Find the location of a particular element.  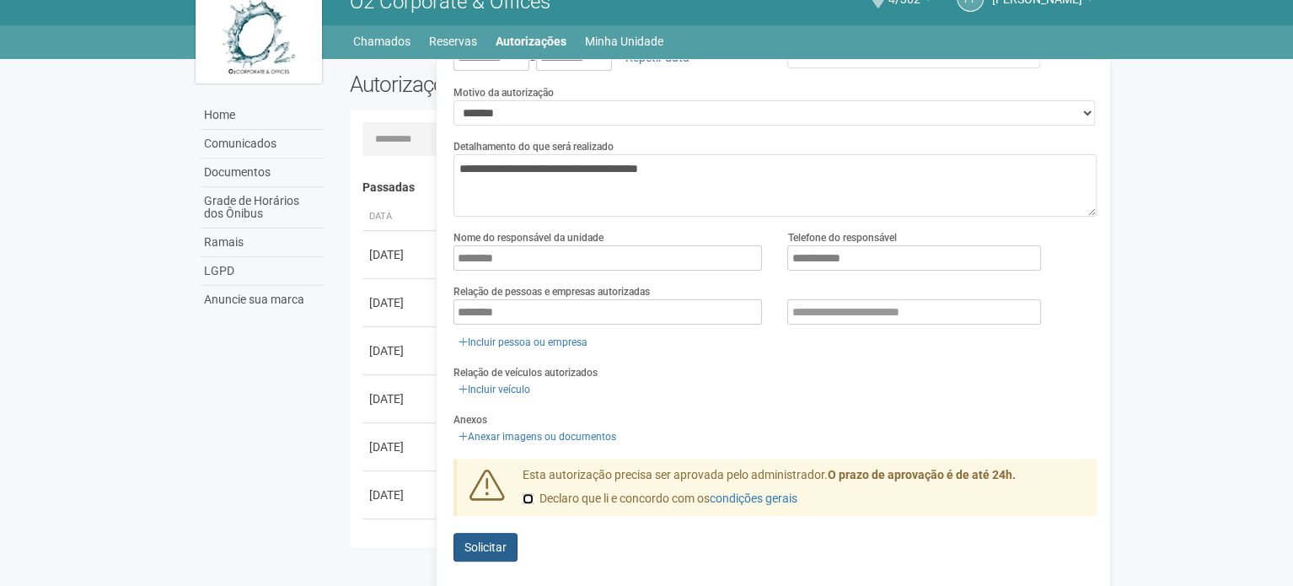

a: Reservas is located at coordinates (453, 41).